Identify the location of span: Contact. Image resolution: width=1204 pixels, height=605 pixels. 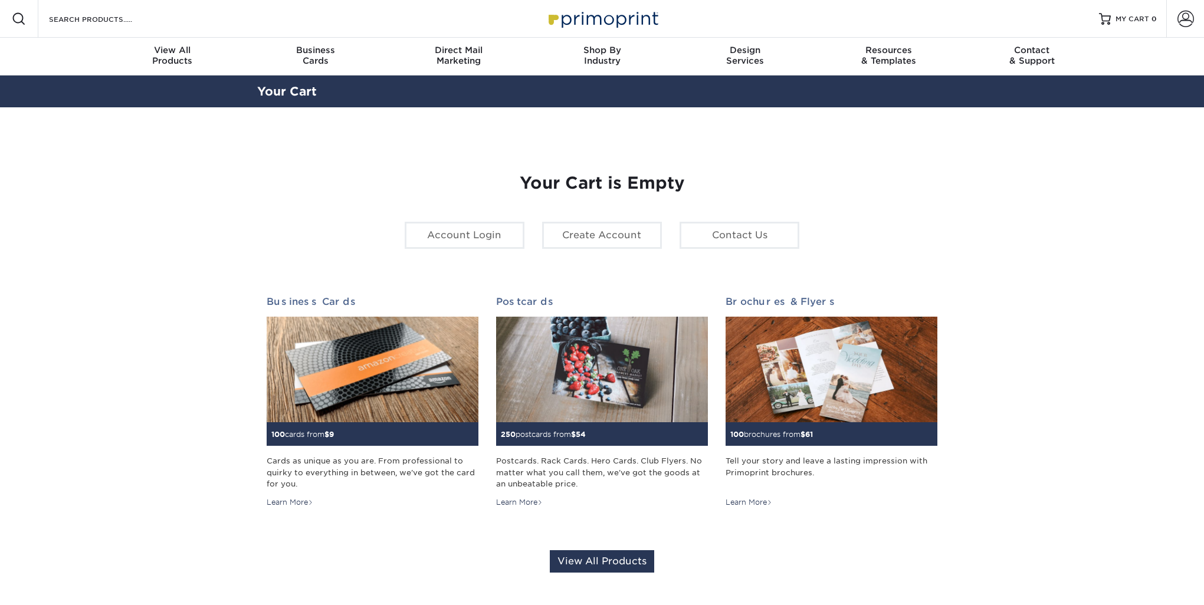
(1032, 50).